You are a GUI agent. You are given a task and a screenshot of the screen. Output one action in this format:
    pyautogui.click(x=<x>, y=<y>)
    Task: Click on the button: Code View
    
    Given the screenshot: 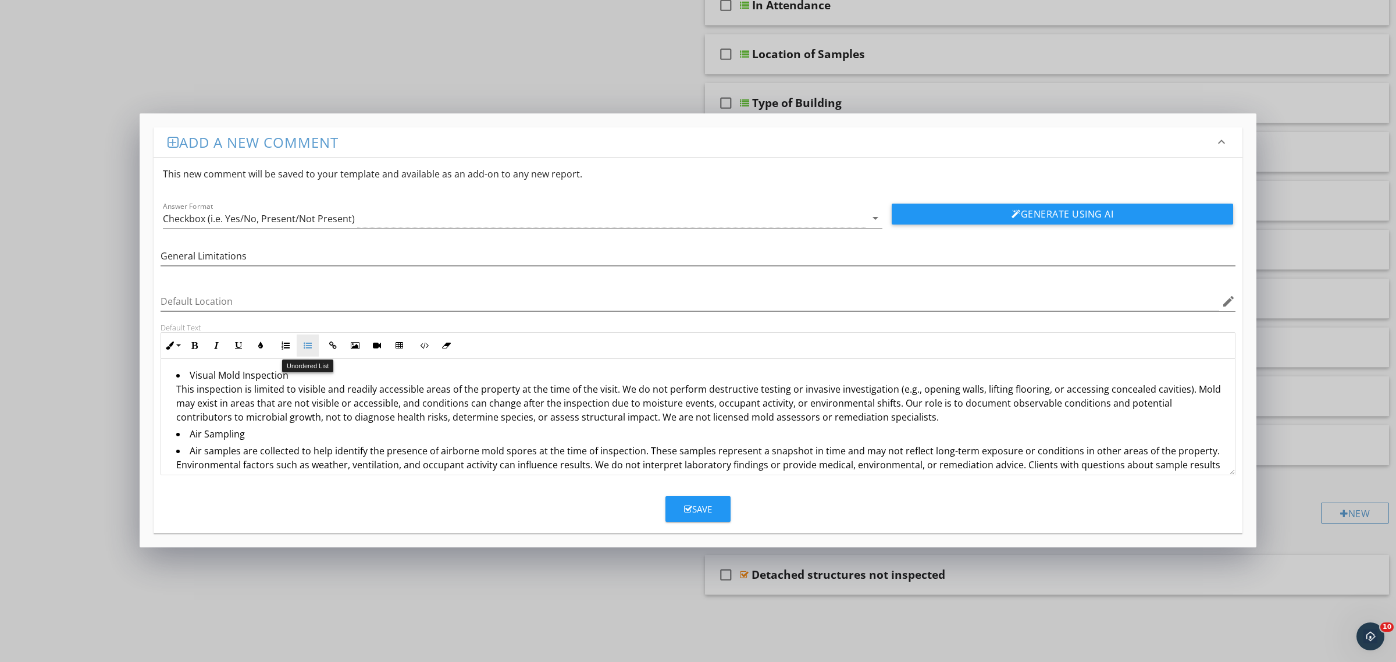 What is the action you would take?
    pyautogui.click(x=424, y=345)
    